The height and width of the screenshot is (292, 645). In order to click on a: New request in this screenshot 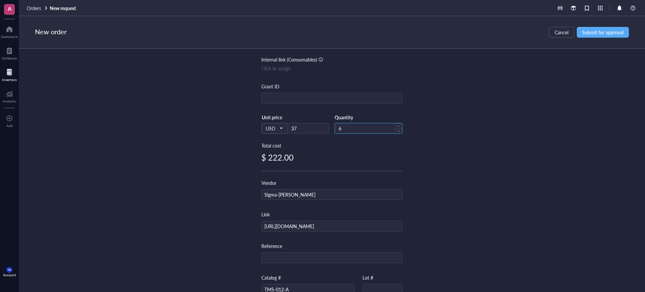, I will do `click(63, 8)`.